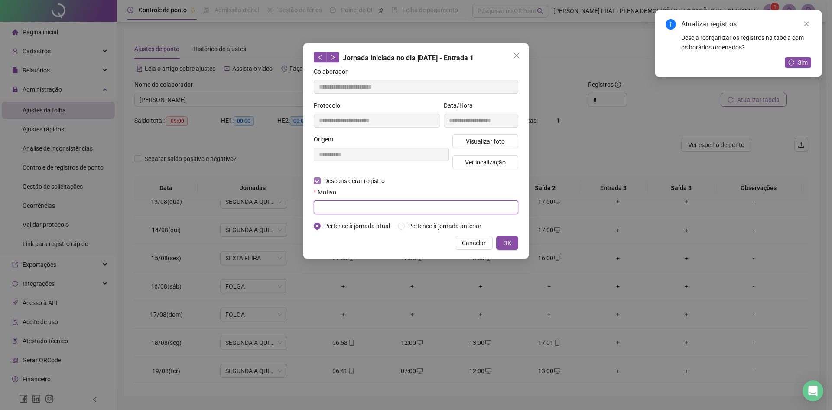 The height and width of the screenshot is (410, 832). I want to click on button: Close, so click(517, 55).